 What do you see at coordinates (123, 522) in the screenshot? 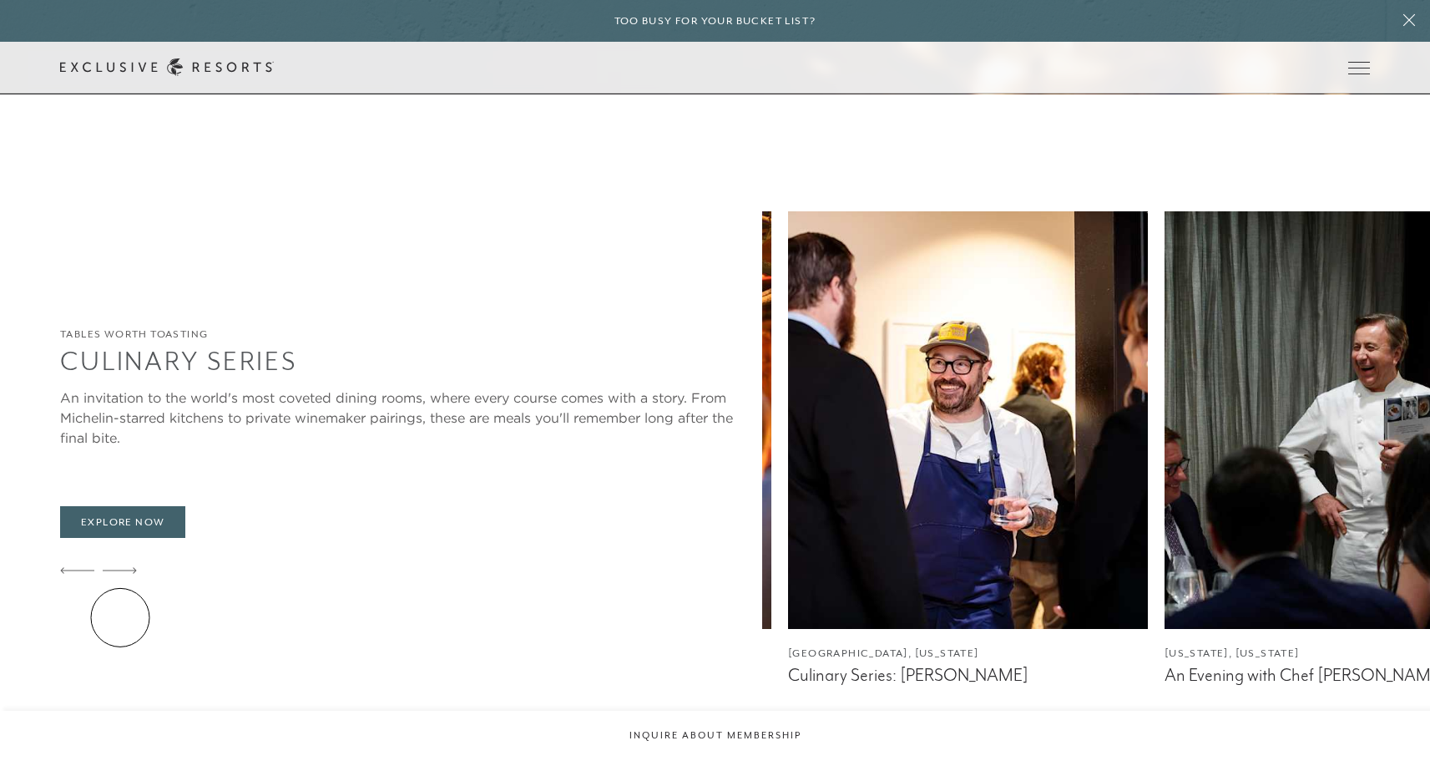
I see `a: Explore Now` at bounding box center [123, 522].